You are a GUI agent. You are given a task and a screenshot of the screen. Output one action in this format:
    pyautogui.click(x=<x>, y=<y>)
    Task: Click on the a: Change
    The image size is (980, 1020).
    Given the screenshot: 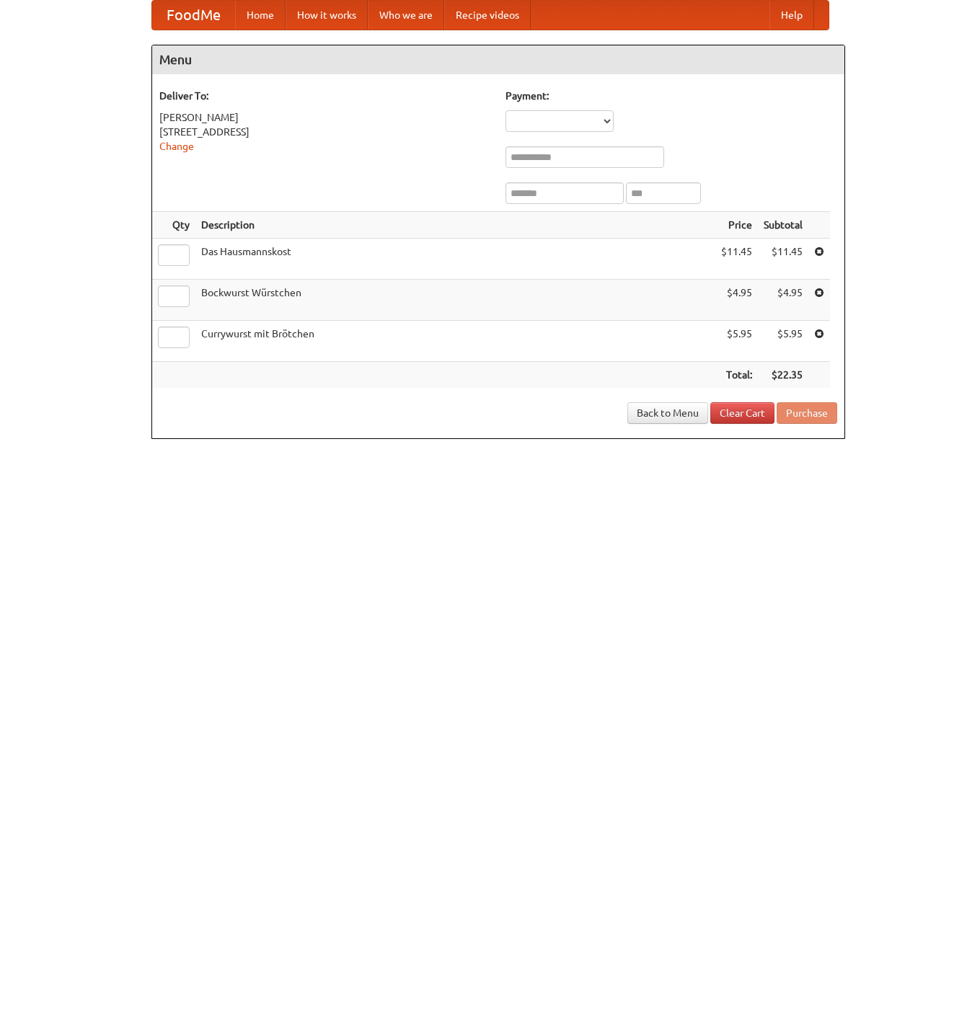 What is the action you would take?
    pyautogui.click(x=177, y=146)
    